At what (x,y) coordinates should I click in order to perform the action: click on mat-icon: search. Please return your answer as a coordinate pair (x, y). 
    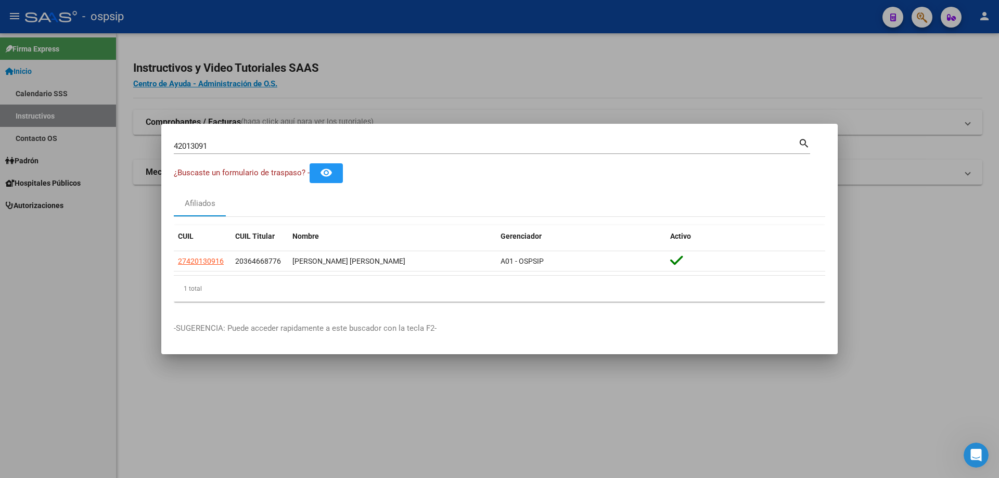
    Looking at the image, I should click on (804, 143).